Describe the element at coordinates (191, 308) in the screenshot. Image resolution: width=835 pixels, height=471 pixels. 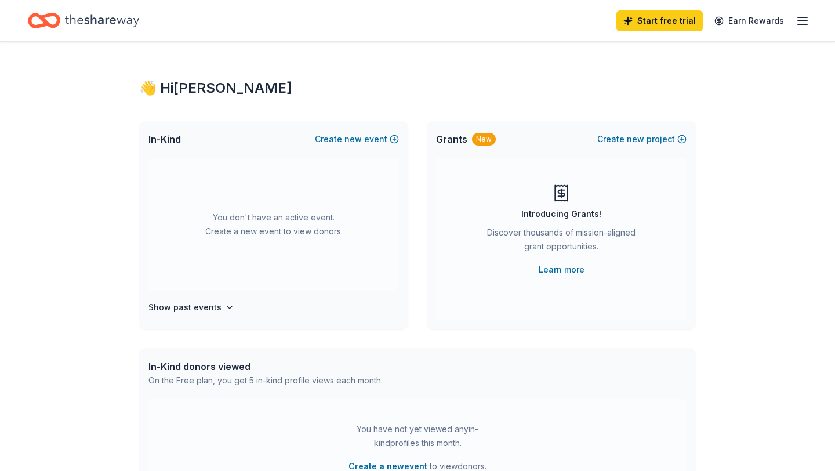
I see `button: Show past events` at that location.